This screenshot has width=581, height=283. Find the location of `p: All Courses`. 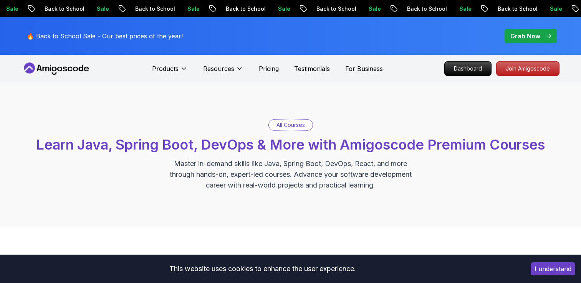

p: All Courses is located at coordinates (290, 125).